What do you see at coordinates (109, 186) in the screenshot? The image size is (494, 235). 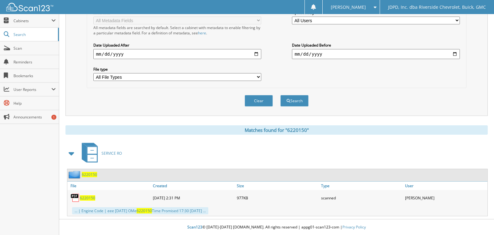 I see `a: File` at bounding box center [109, 186].